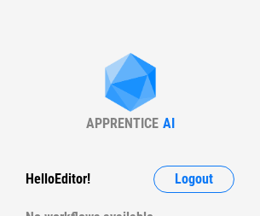 This screenshot has width=260, height=216. What do you see at coordinates (193, 179) in the screenshot?
I see `button: Logout` at bounding box center [193, 179].